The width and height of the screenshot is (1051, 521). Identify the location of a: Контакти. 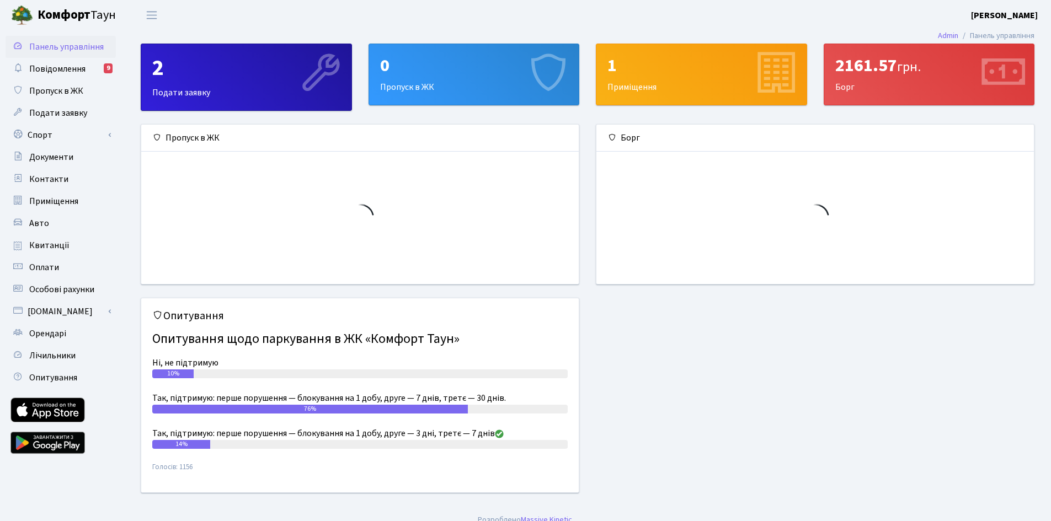
(61, 179).